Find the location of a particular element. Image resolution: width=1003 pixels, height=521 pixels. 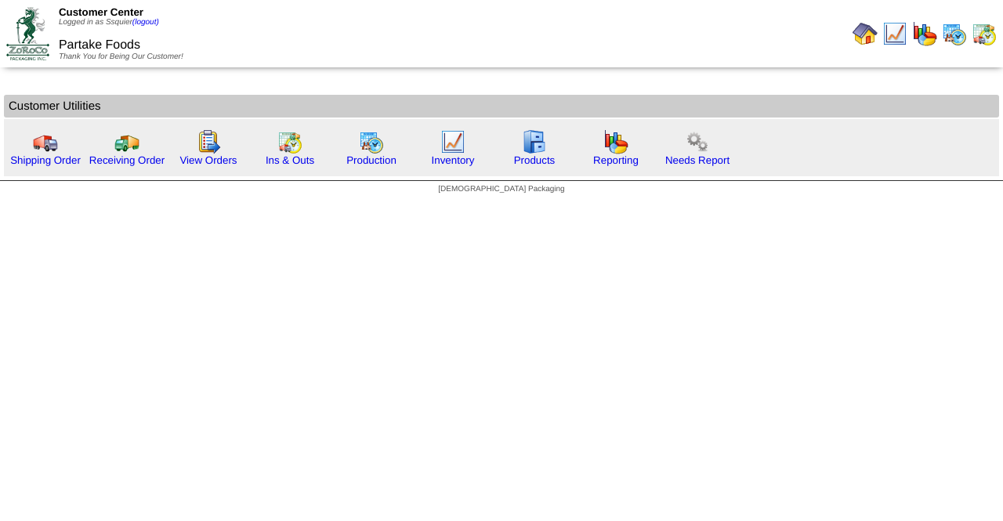

a: Reporting is located at coordinates (616, 160).